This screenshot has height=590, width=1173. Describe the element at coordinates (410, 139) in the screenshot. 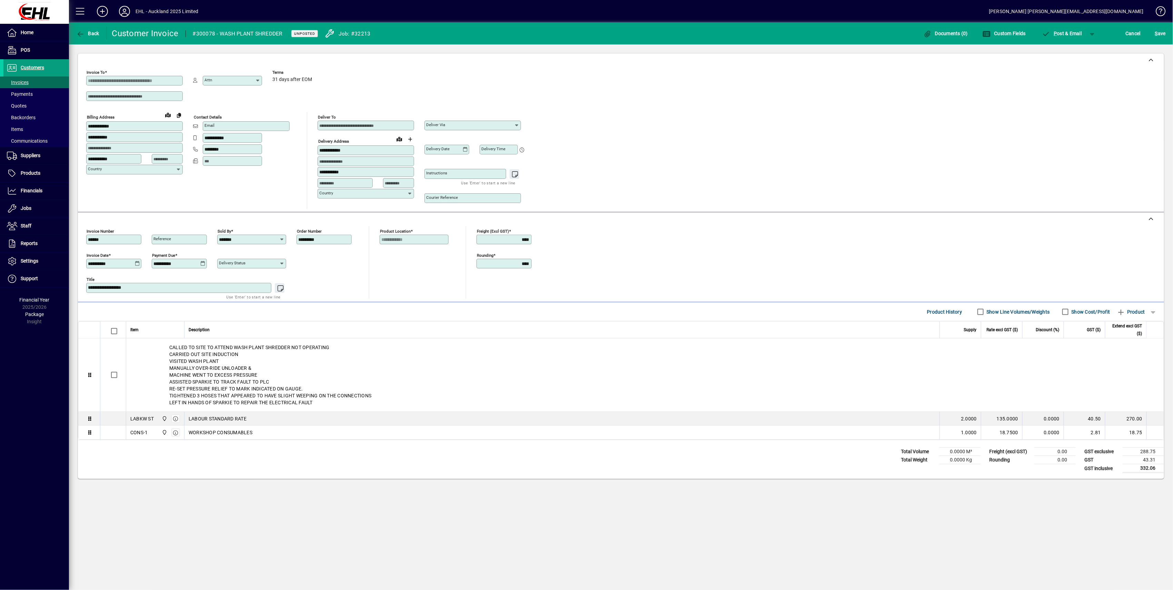

I see `button: Choose address` at that location.